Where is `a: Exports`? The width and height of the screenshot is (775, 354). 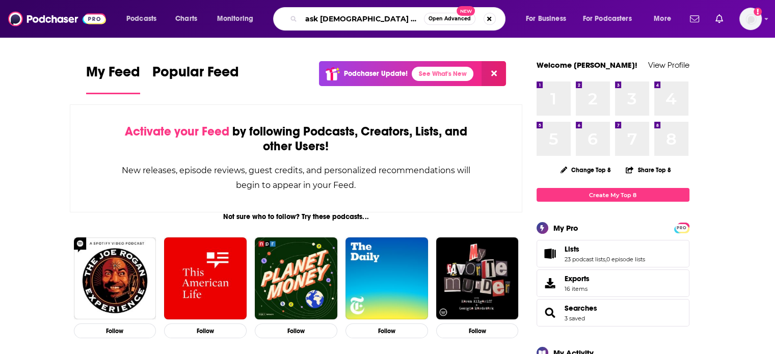 a: Exports is located at coordinates (613, 283).